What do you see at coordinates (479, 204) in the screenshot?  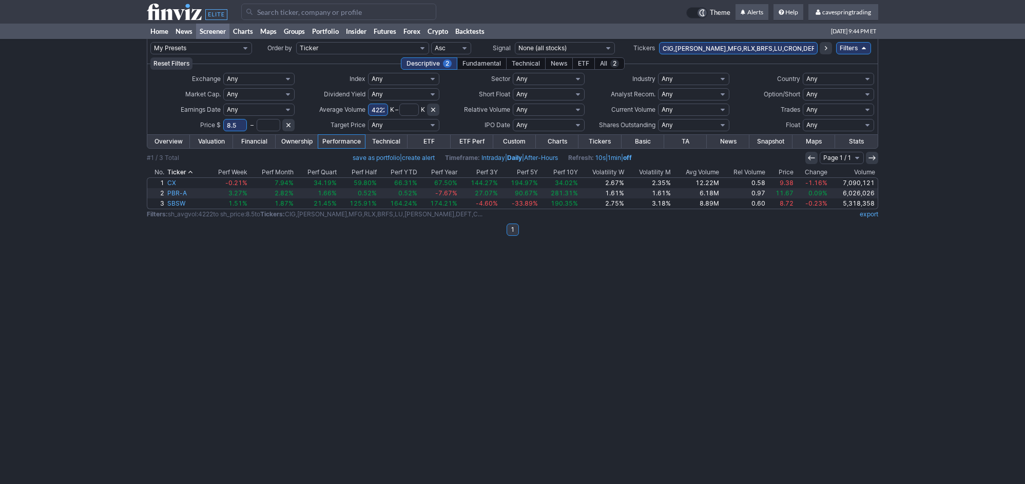 I see `a: -4.60%` at bounding box center [479, 204].